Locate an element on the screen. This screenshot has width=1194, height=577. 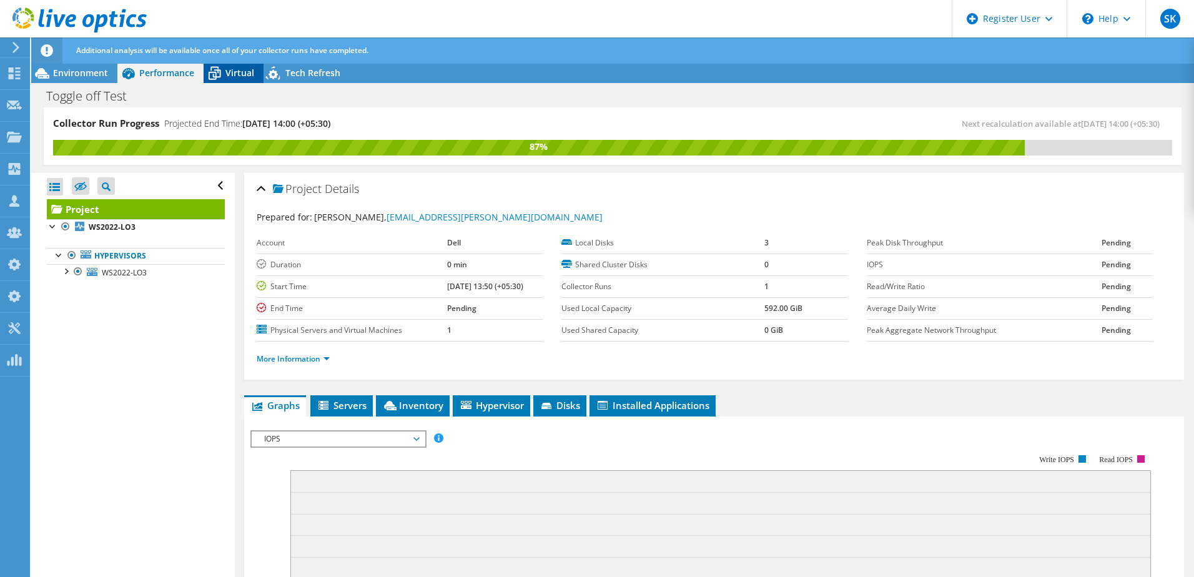
span: Performance is located at coordinates (167, 72).